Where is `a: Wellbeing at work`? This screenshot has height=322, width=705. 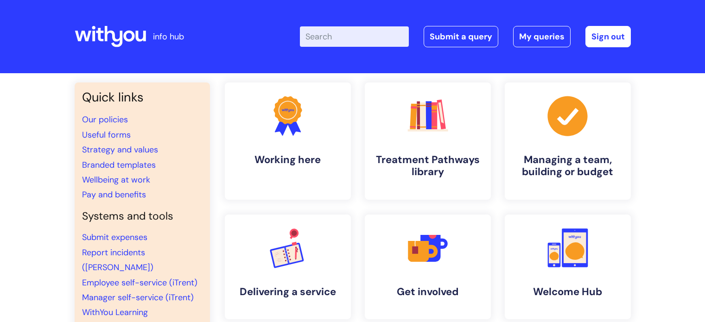
a: Wellbeing at work is located at coordinates (116, 180).